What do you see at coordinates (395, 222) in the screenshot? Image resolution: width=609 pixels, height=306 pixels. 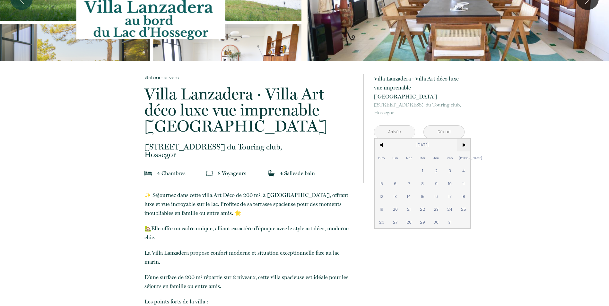 I see `span: 27` at bounding box center [395, 222].